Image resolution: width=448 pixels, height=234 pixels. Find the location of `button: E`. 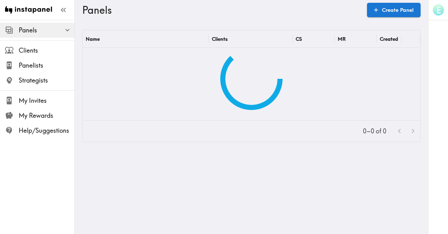

button: E is located at coordinates (438, 10).